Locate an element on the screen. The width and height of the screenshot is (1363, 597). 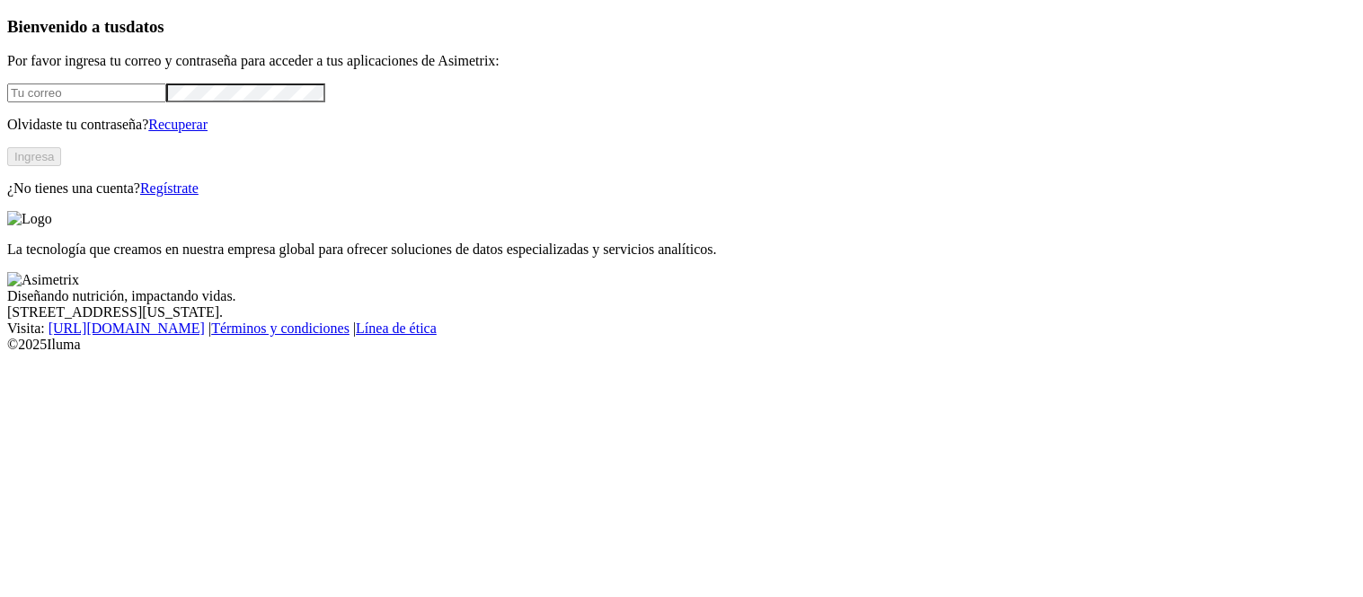
a: Términos y condiciones is located at coordinates (280, 328).